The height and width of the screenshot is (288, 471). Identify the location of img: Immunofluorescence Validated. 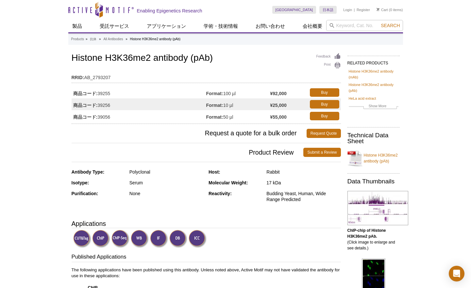
(159, 238).